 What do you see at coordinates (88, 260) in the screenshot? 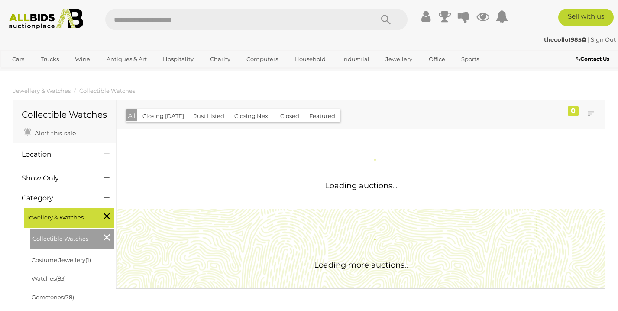
I see `span: (1)` at bounding box center [88, 260].